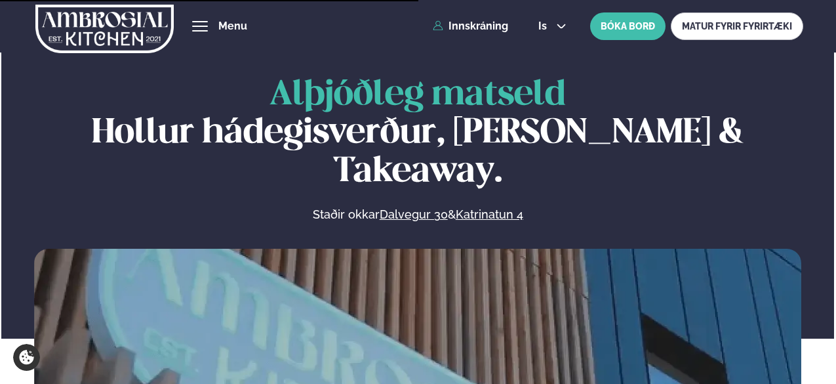 This screenshot has height=384, width=836. What do you see at coordinates (544, 26) in the screenshot?
I see `span: is` at bounding box center [544, 26].